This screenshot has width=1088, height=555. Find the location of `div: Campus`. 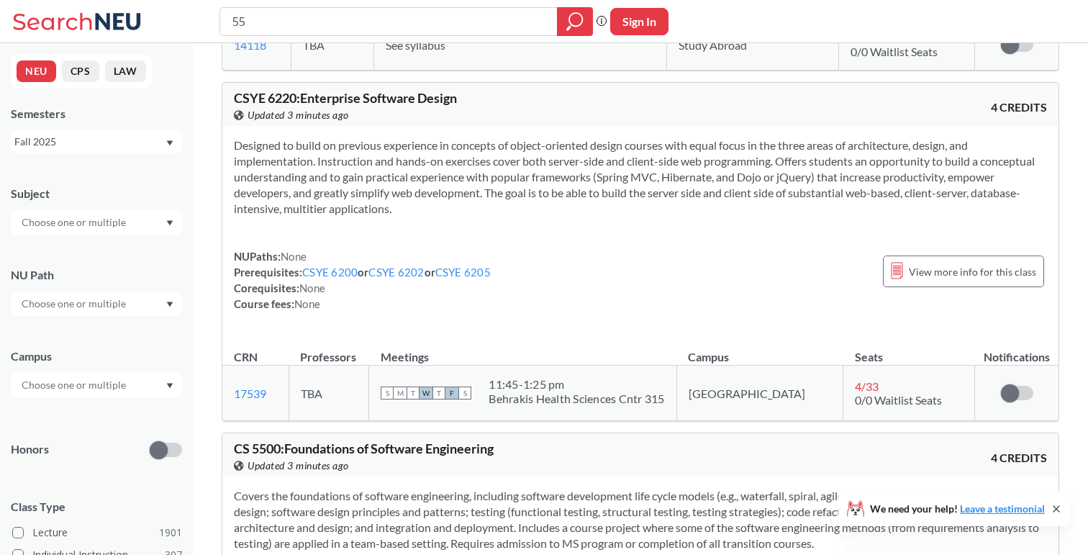

div: Campus is located at coordinates (96, 356).